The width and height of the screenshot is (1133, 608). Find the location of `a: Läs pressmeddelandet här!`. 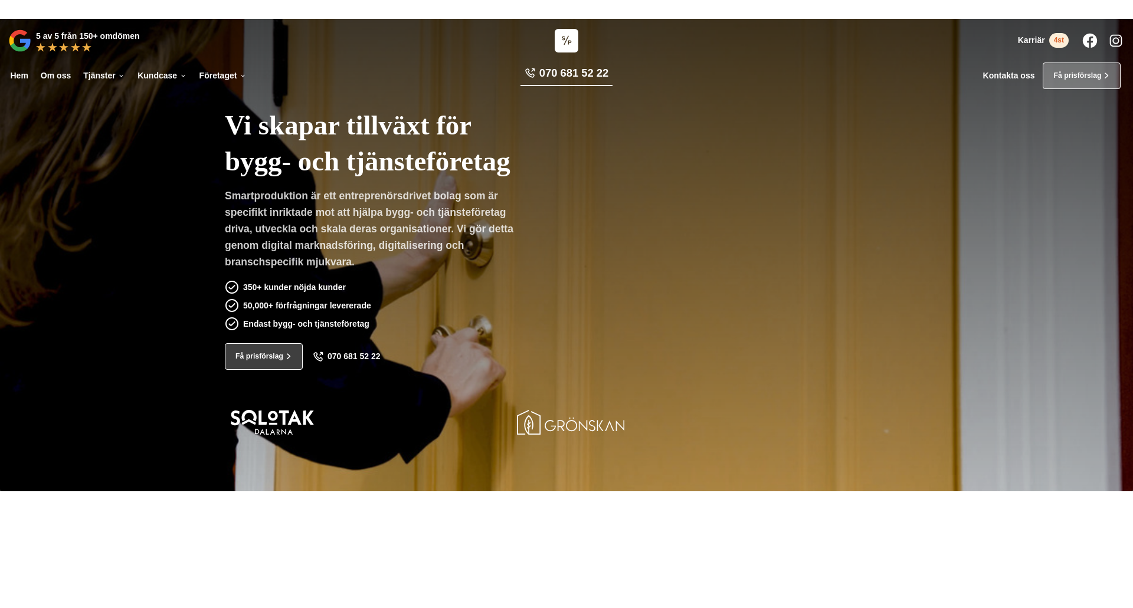

a: Läs pressmeddelandet här! is located at coordinates (650, 9).